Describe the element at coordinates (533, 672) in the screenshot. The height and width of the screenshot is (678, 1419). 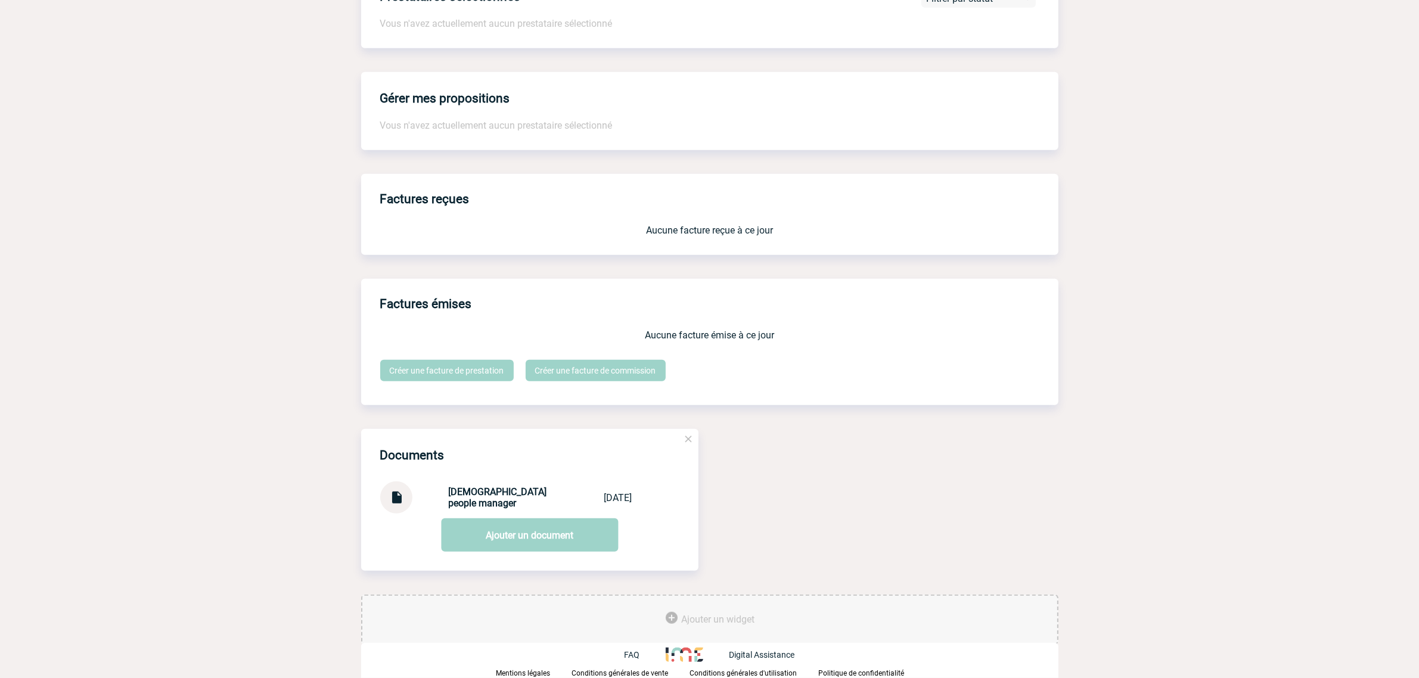
I see `a: Mentions légales` at that location.